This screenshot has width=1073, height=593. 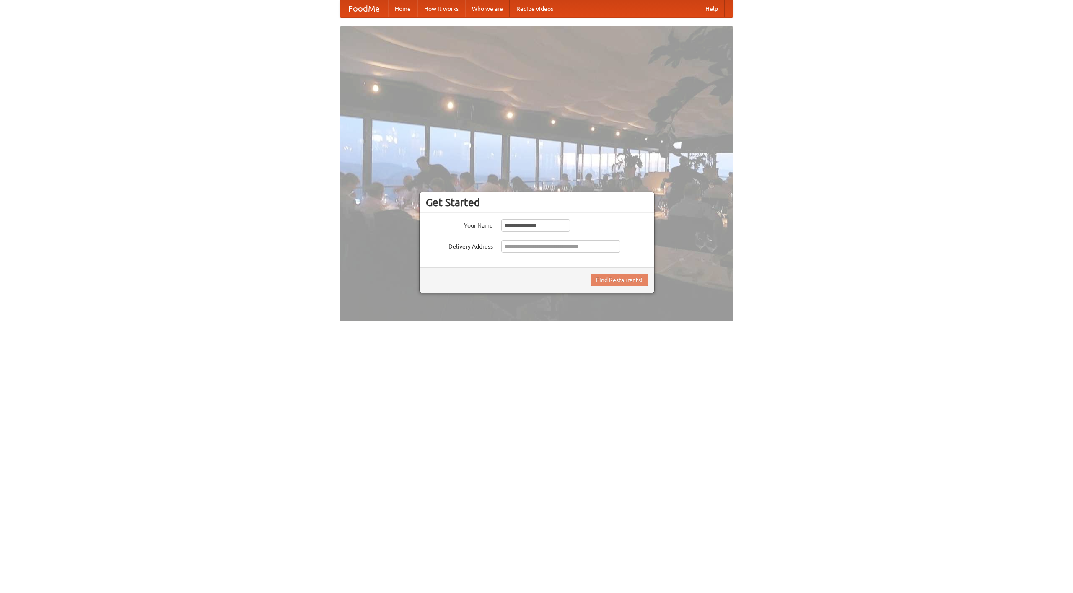 I want to click on h3: Get Started, so click(x=537, y=202).